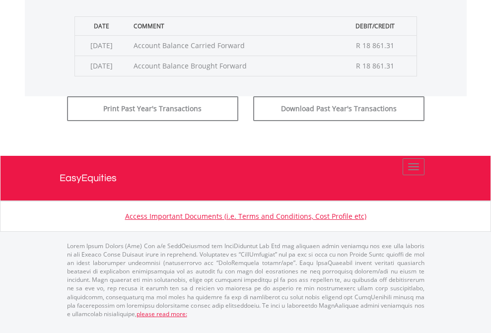  What do you see at coordinates (162, 314) in the screenshot?
I see `a: please read more:` at bounding box center [162, 314].